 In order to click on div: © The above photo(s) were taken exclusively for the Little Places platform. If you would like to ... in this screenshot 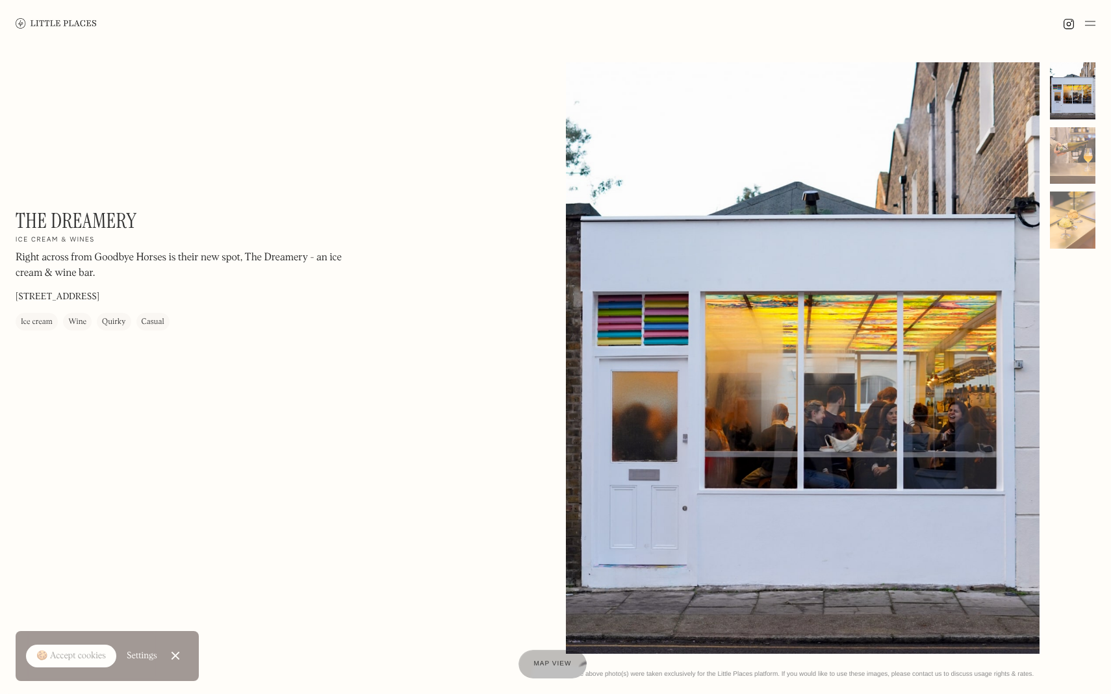, I will do `click(830, 674)`.